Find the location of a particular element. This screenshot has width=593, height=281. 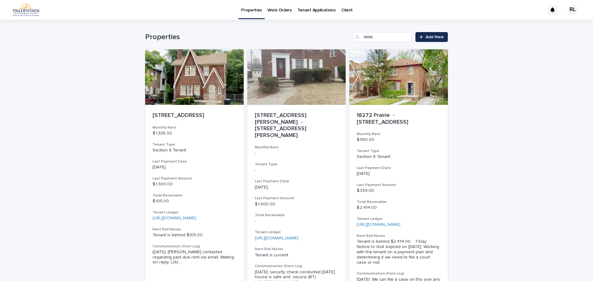

p: $ 2,414.00 is located at coordinates (398, 208).